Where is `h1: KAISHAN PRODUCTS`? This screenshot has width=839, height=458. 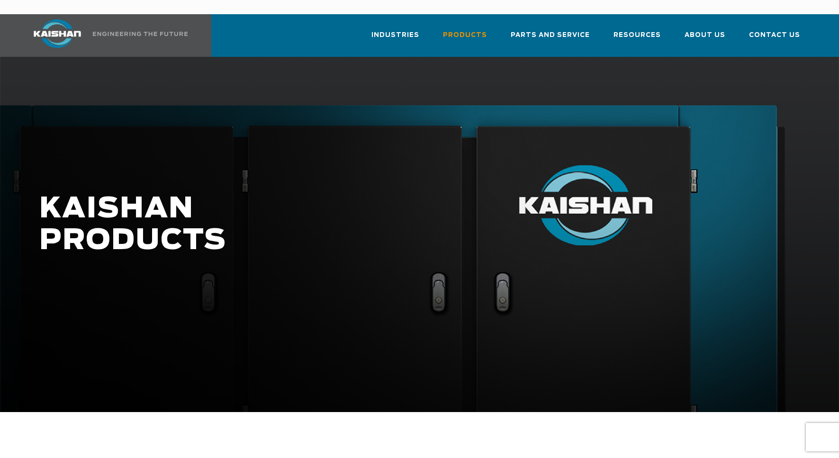 h1: KAISHAN PRODUCTS is located at coordinates (355, 225).